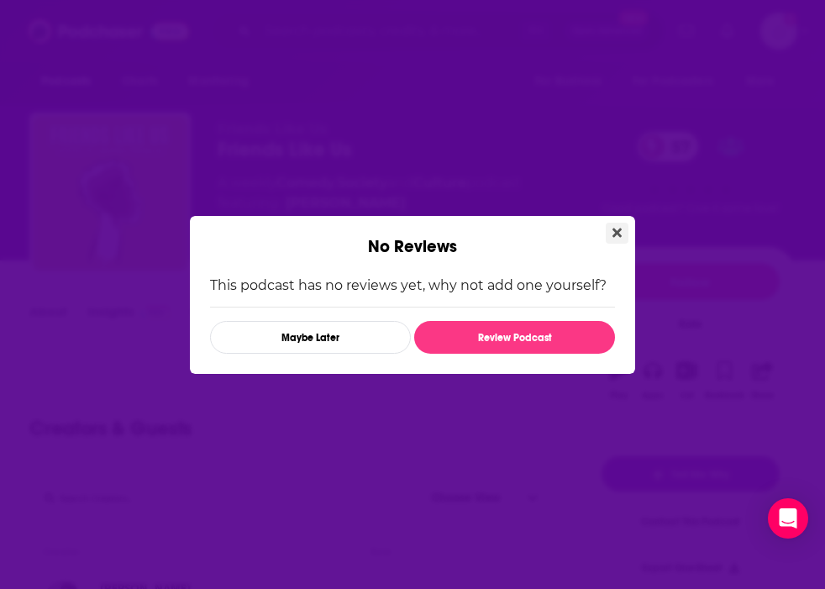 The image size is (825, 589). What do you see at coordinates (413, 236) in the screenshot?
I see `div: No Reviews` at bounding box center [413, 236].